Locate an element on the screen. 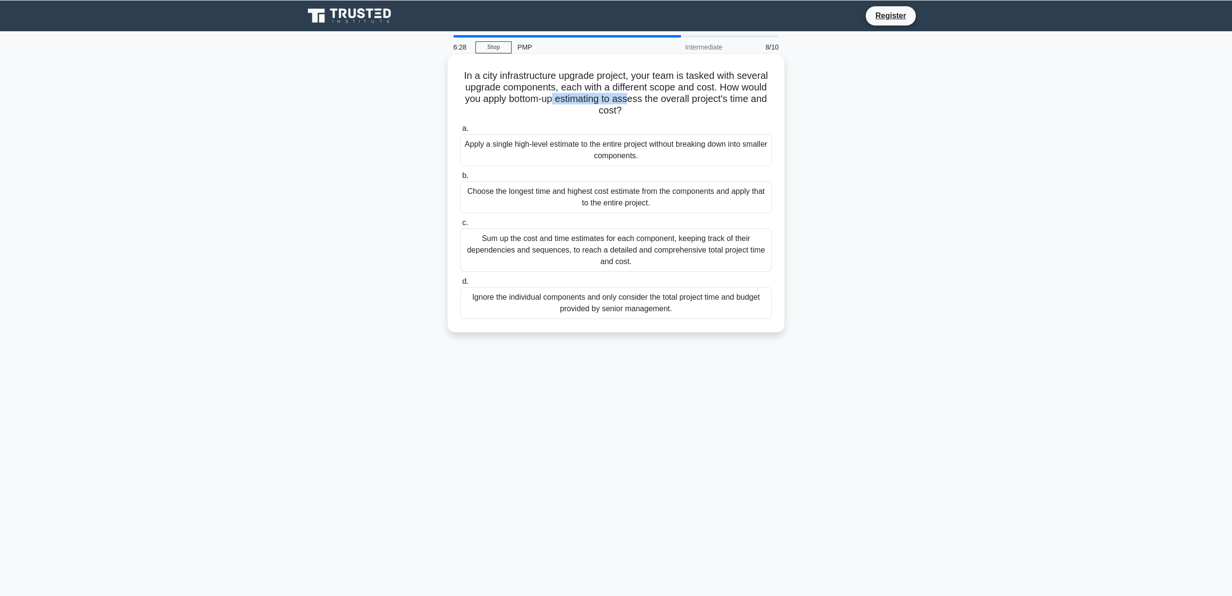  h5: In a city infrastructure upgrade project, your team is tasked with several upgrade components, ea... is located at coordinates (616, 93).